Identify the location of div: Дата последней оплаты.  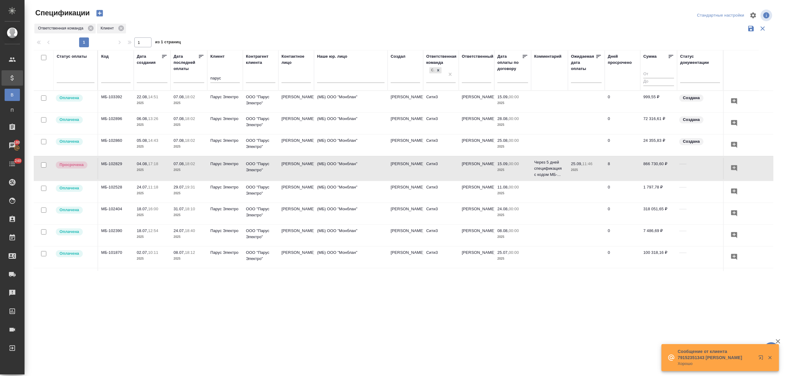
(186, 63).